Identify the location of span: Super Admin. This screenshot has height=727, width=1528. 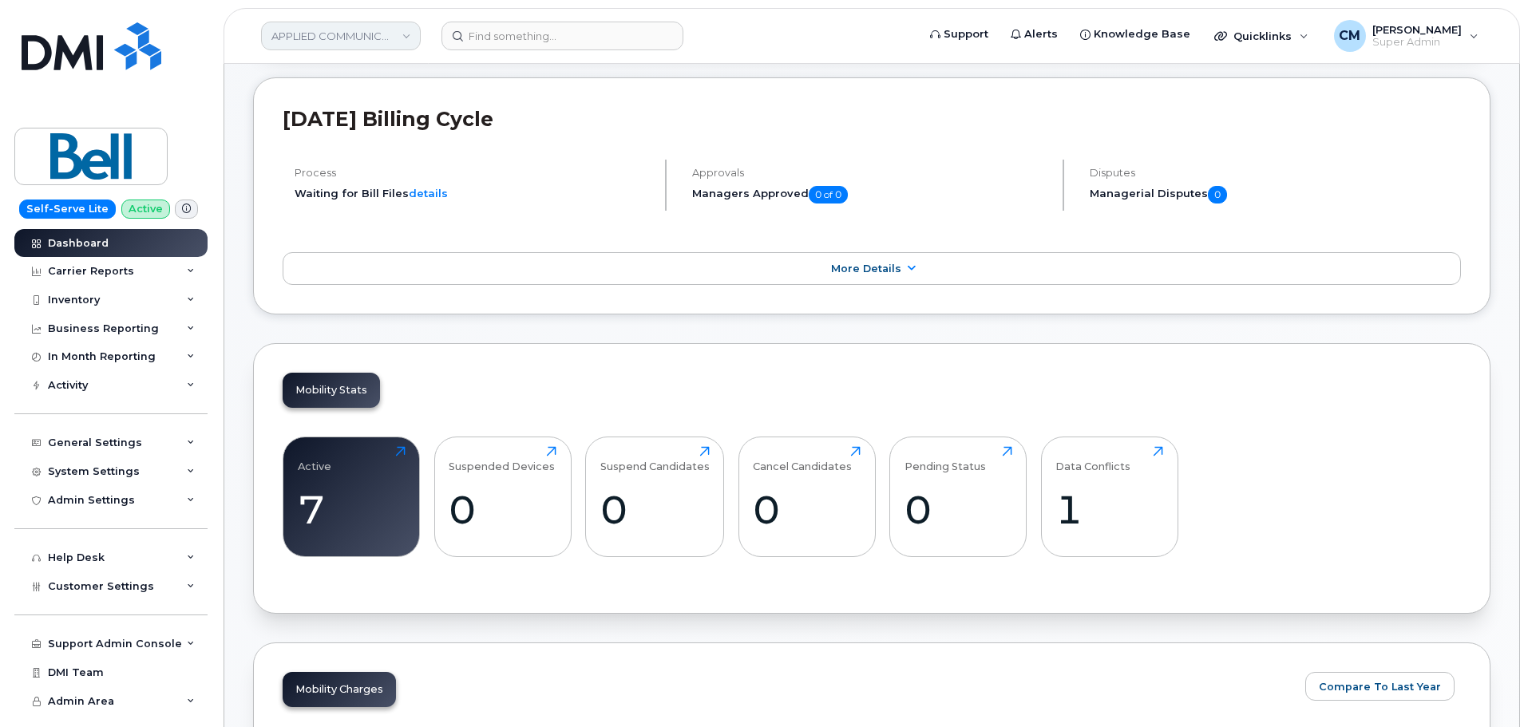
(1417, 42).